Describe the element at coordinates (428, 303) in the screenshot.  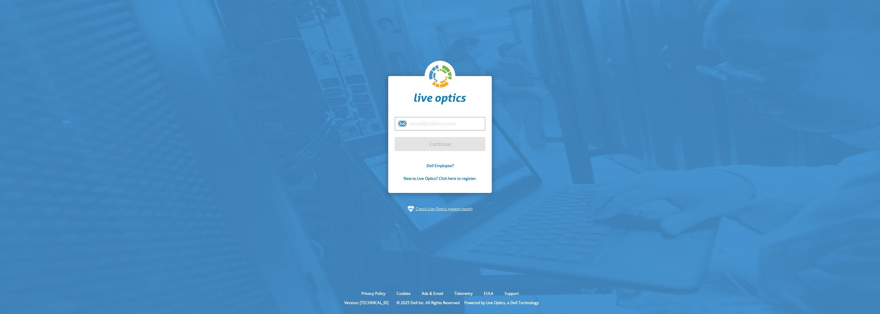
I see `li: © 2025 Dell Inc. All Rights Reserved` at that location.